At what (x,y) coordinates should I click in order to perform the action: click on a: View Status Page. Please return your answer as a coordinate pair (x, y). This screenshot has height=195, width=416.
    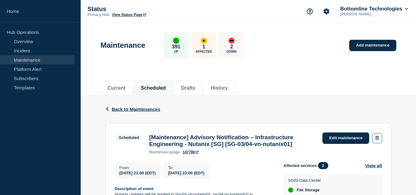
    Looking at the image, I should click on (129, 15).